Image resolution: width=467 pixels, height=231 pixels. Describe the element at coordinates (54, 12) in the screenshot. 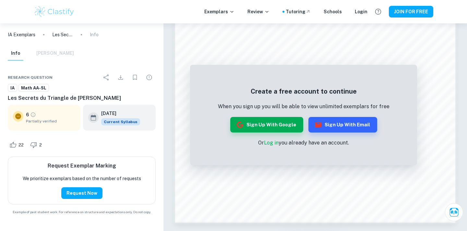

I see `img: Clastify logo` at that location.